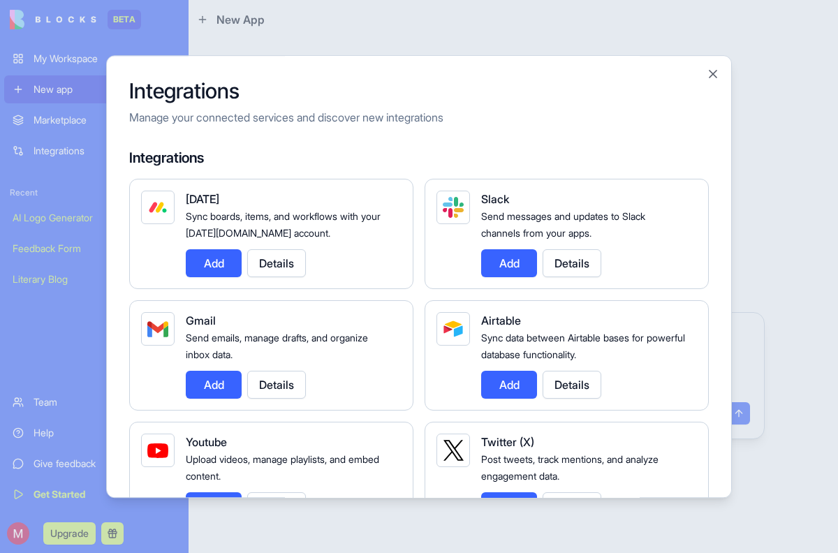 This screenshot has height=553, width=838. What do you see at coordinates (713, 74) in the screenshot?
I see `button: Close` at bounding box center [713, 74].